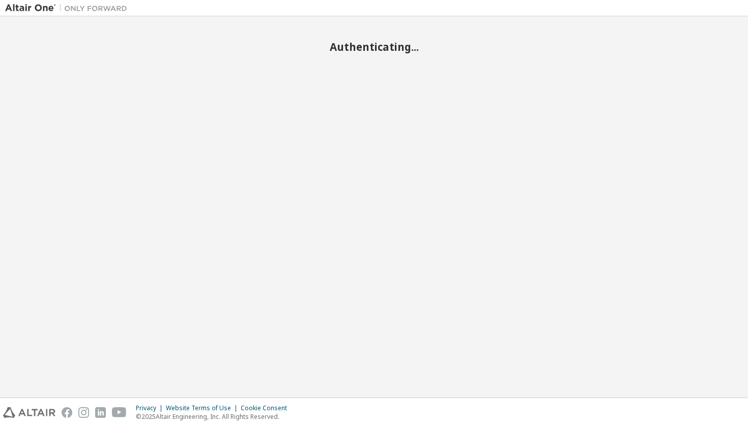 The height and width of the screenshot is (427, 748). Describe the element at coordinates (151, 409) in the screenshot. I see `div: Privacy` at that location.